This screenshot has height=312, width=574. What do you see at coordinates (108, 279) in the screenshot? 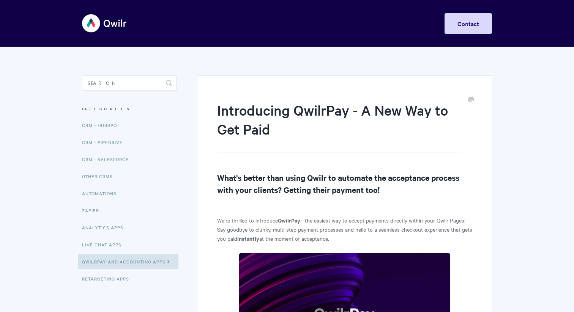
I see `a: Retargeting Apps` at bounding box center [108, 279].